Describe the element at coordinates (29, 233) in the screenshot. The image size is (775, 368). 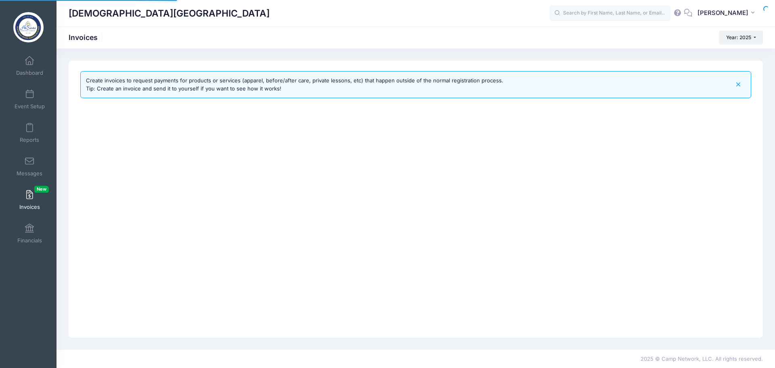
I see `a: Financials` at that location.